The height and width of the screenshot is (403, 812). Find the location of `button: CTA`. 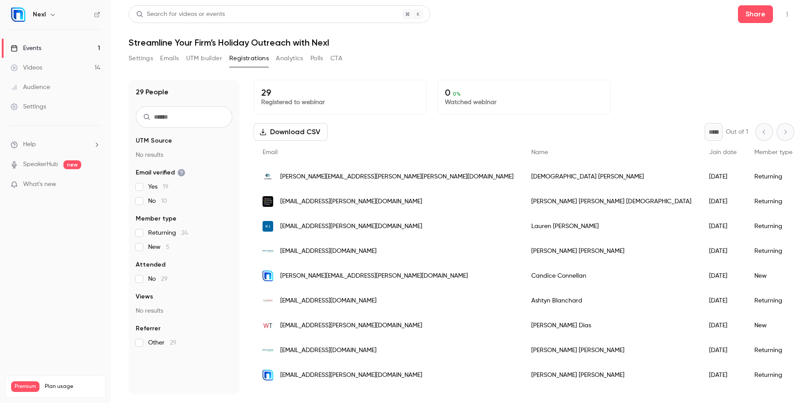

button: CTA is located at coordinates (336, 59).